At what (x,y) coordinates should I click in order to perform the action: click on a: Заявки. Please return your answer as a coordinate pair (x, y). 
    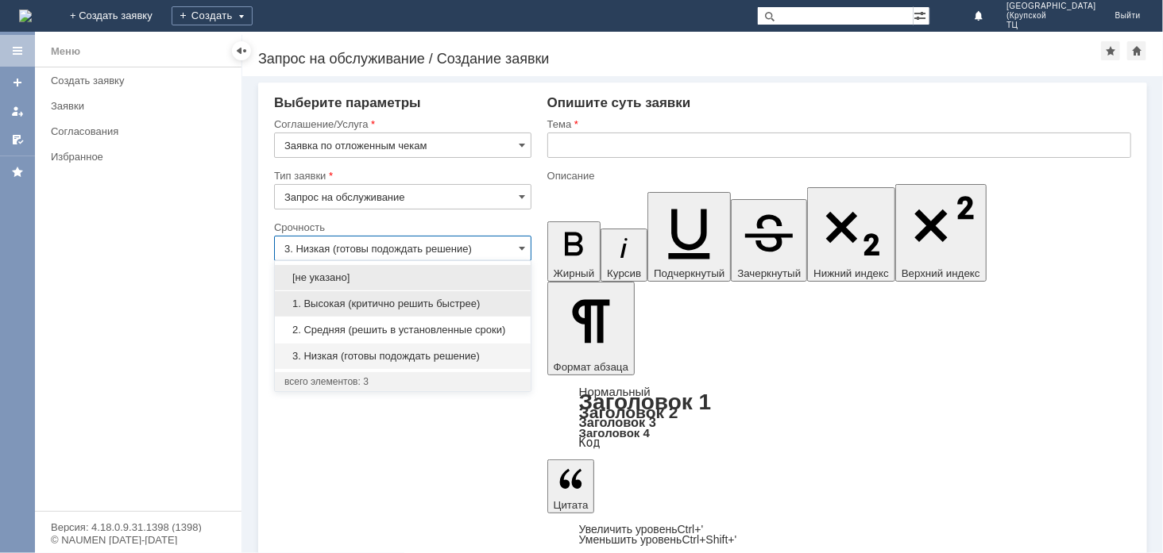
    Looking at the image, I should click on (141, 106).